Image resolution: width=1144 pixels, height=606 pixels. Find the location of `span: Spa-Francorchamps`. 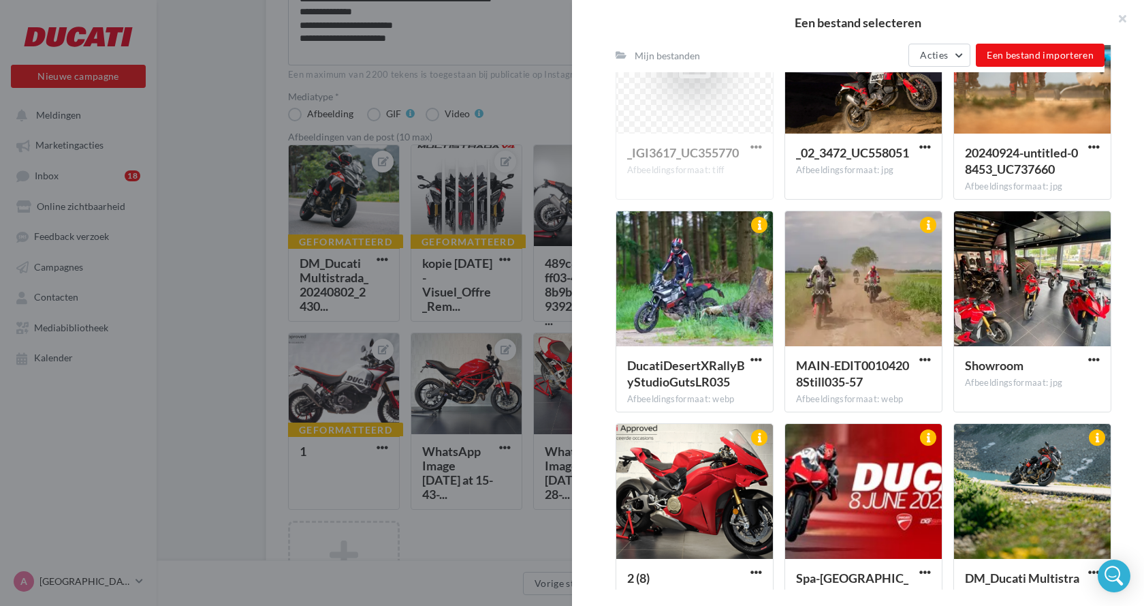

span: Spa-Francorchamps is located at coordinates (852, 586).